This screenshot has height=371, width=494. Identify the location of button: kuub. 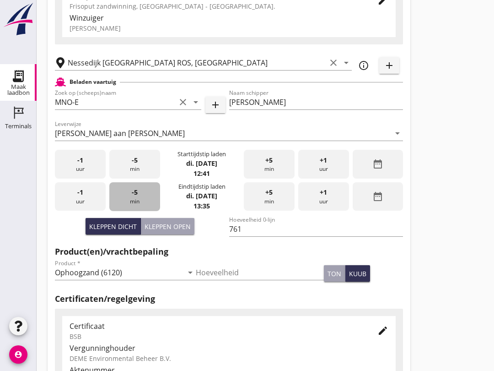
(358, 273).